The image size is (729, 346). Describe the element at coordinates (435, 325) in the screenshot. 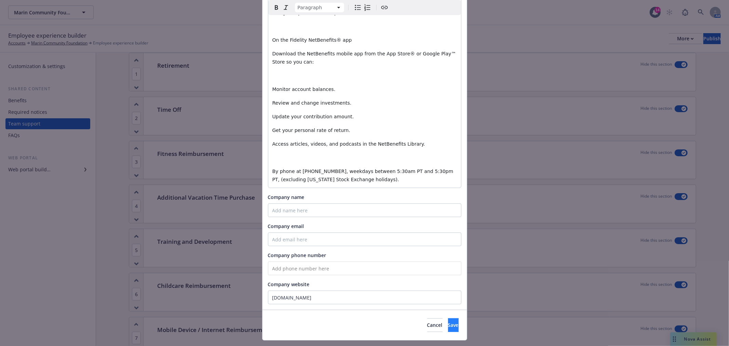

I see `button: Cancel` at that location.